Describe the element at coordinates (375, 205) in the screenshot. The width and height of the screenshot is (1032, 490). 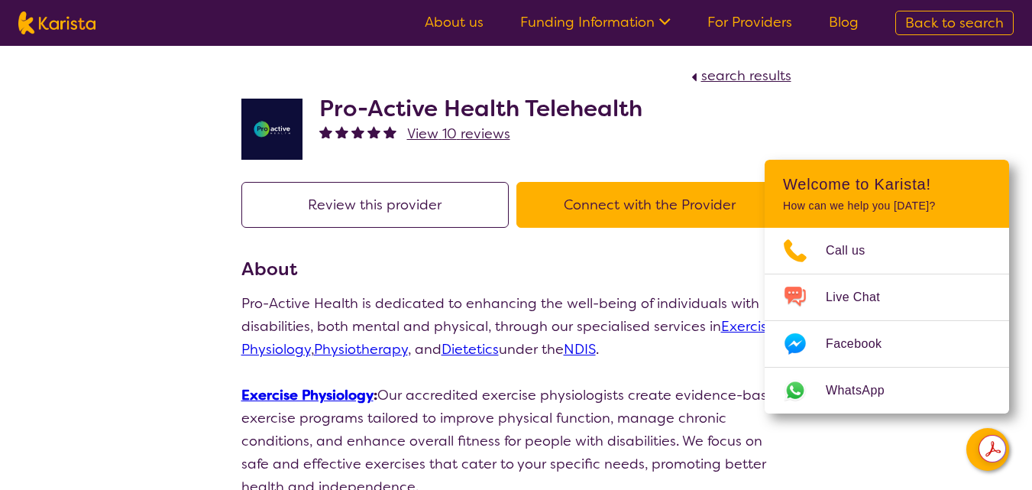
I see `button: Review this provider` at that location.